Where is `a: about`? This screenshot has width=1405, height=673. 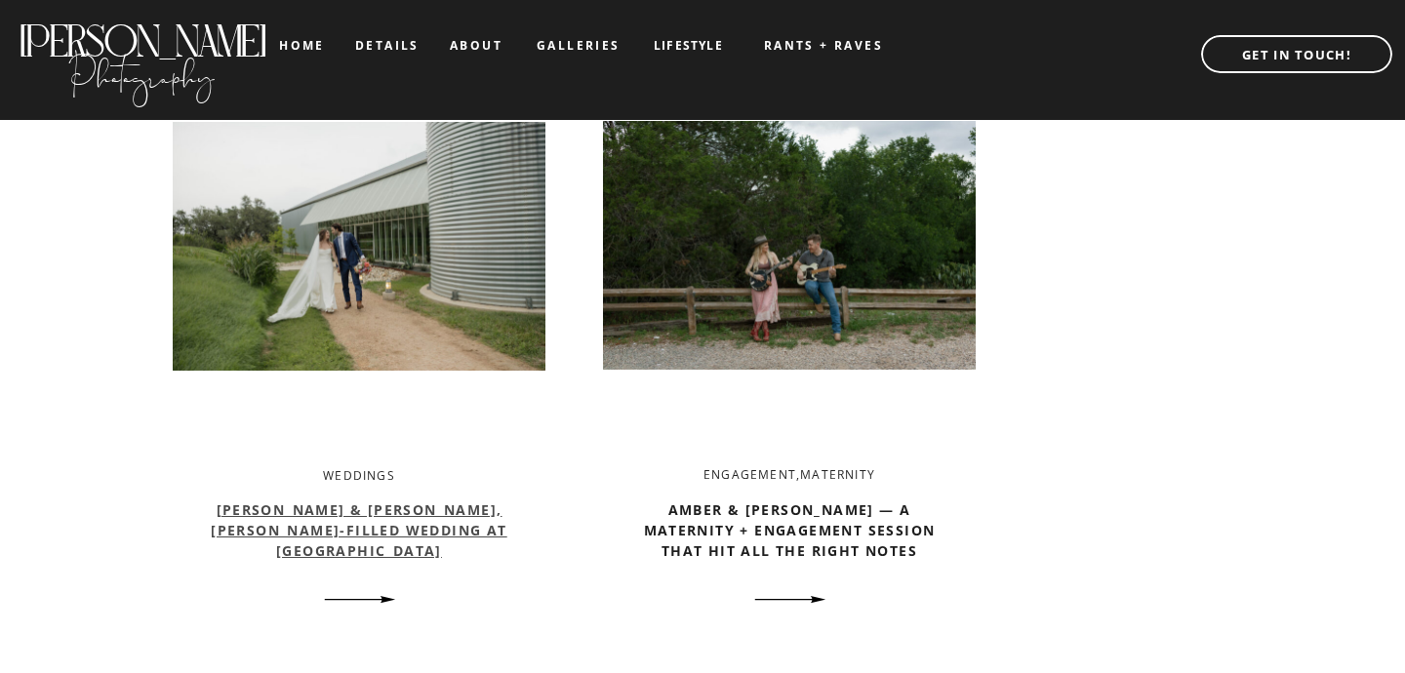 a: about is located at coordinates (475, 46).